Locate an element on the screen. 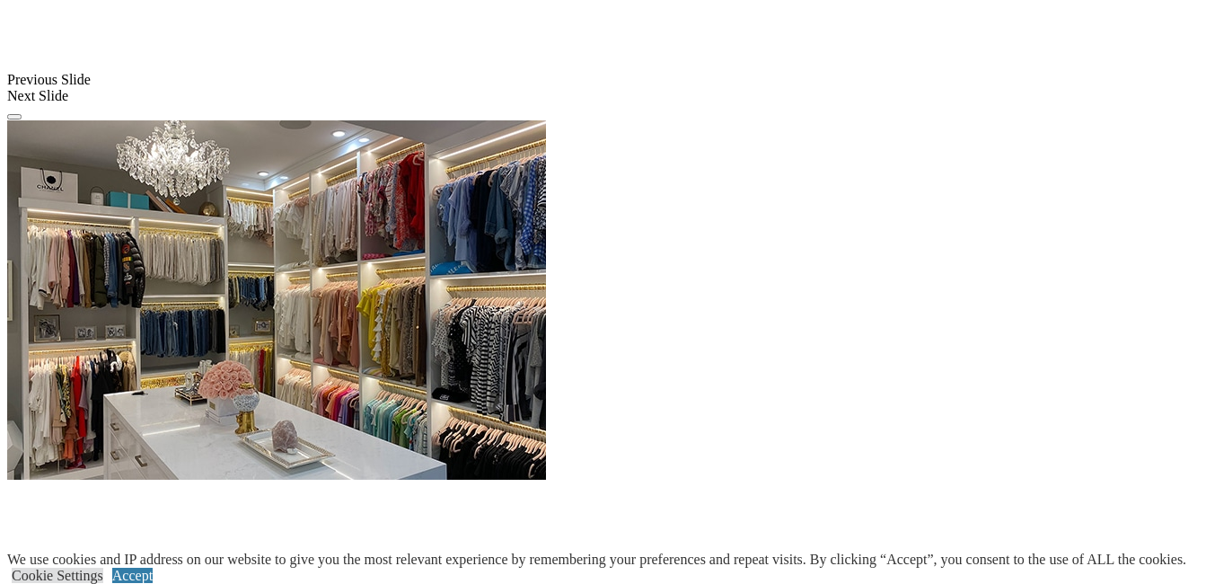 The width and height of the screenshot is (1206, 584). div: Previous Slide is located at coordinates (603, 80).